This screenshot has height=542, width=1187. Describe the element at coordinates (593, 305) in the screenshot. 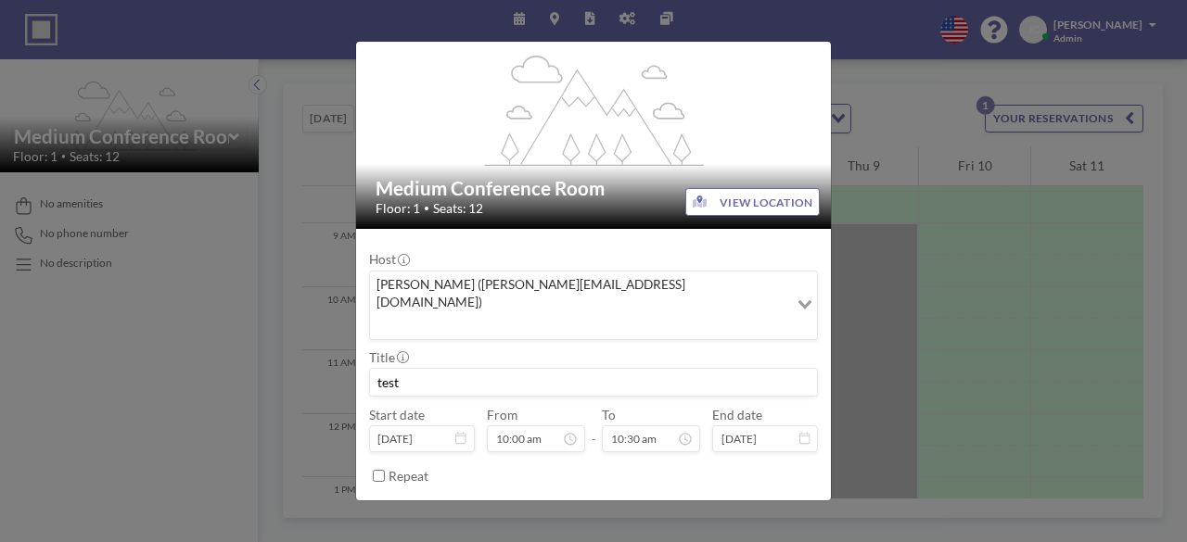

I see `div: Search for option` at that location.